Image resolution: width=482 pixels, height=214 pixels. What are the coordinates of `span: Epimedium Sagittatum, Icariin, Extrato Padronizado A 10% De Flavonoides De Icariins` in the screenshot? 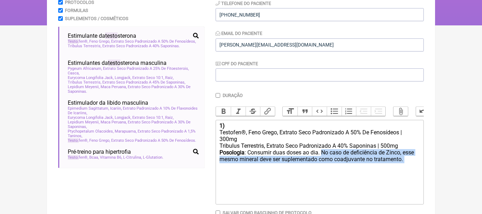 It's located at (133, 111).